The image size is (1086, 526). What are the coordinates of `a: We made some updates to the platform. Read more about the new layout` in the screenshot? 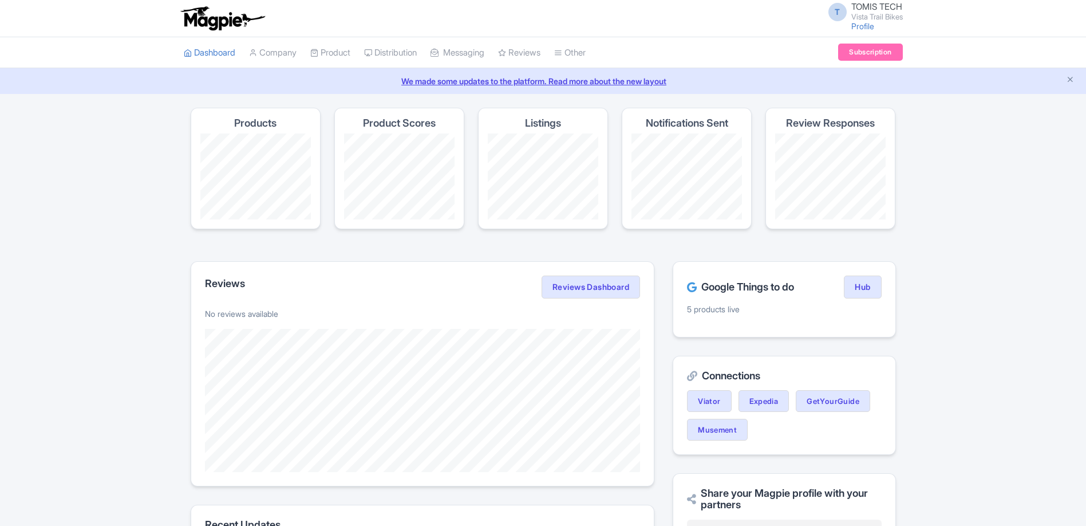 It's located at (543, 81).